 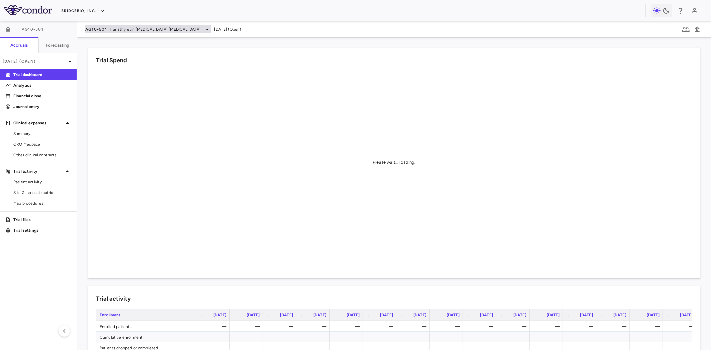 I want to click on p: Journal entry, so click(x=42, y=107).